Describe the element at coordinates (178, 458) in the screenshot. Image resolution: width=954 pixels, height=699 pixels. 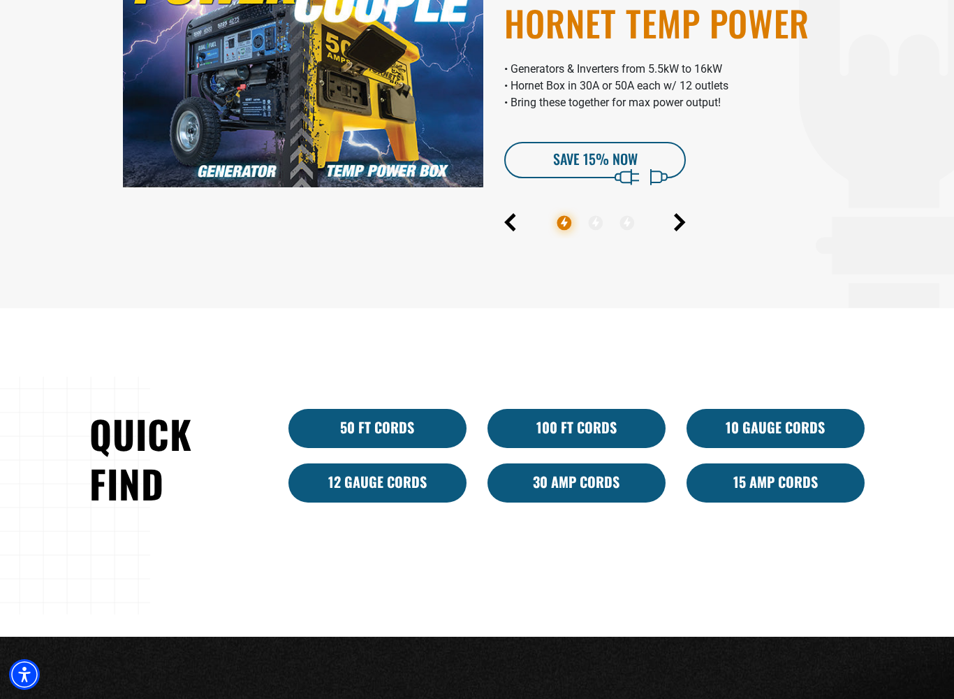
I see `h2: Quick Find` at that location.